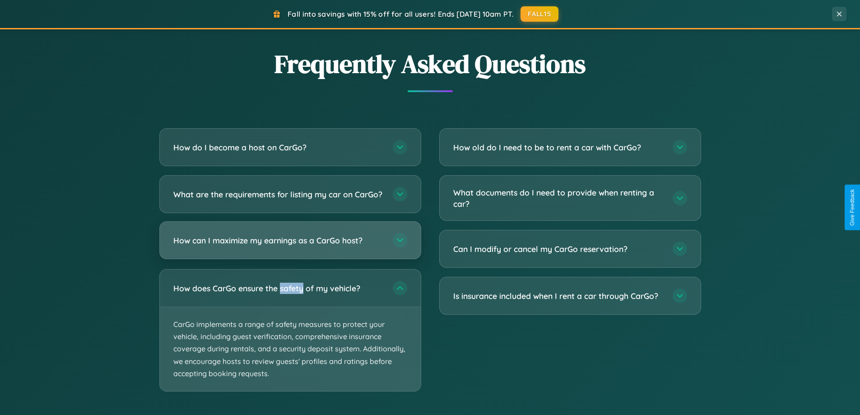  I want to click on h3: What are the requirements for listing my car on CarGo?, so click(279, 194).